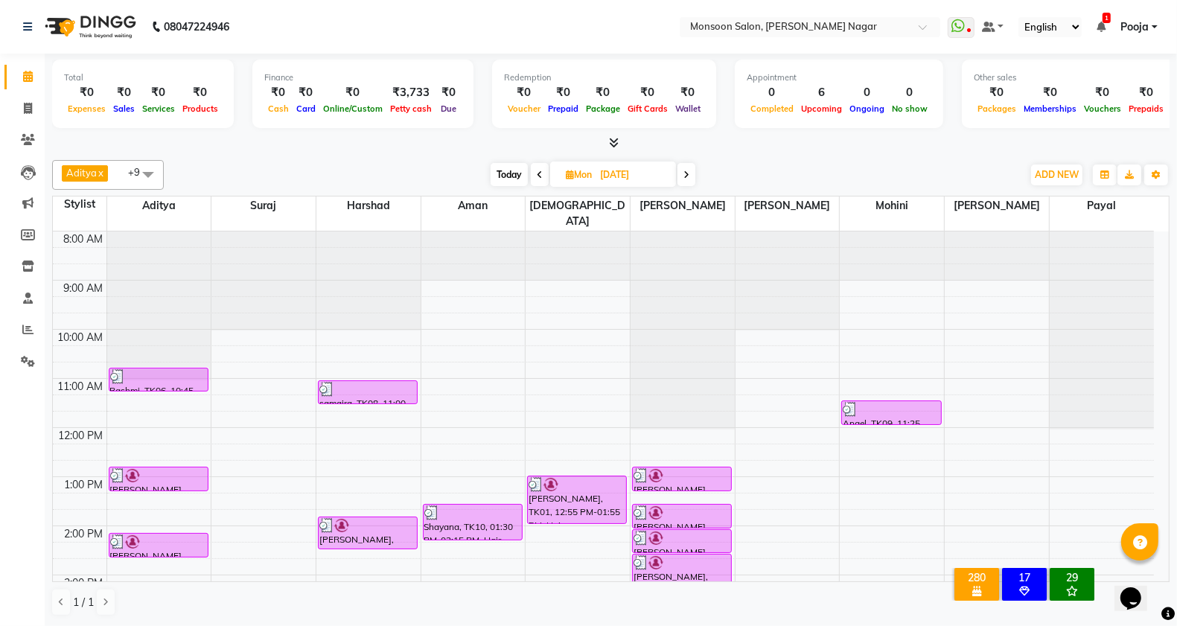  What do you see at coordinates (368, 392) in the screenshot?
I see `div: samaira, TK08, 11:00 AM-11:30 AM, Hair - Hair Wash (Loreal) Blow Dry` at bounding box center [368, 392].